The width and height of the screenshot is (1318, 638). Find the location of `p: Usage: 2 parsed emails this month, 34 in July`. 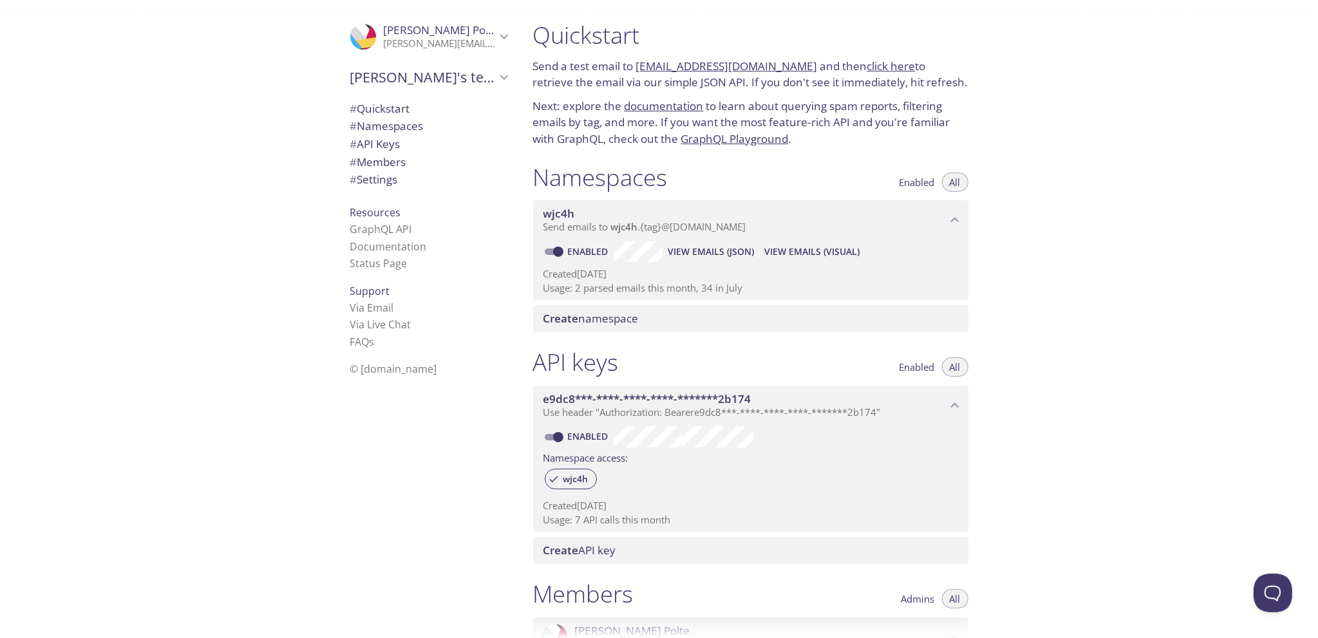

p: Usage: 2 parsed emails this month, 34 in July is located at coordinates (751, 288).